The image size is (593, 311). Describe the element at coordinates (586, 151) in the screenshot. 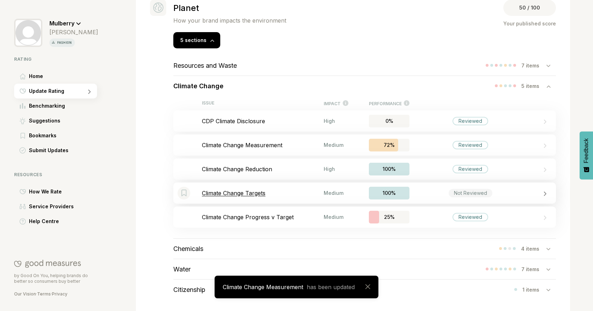

I see `span: Feedback` at that location.